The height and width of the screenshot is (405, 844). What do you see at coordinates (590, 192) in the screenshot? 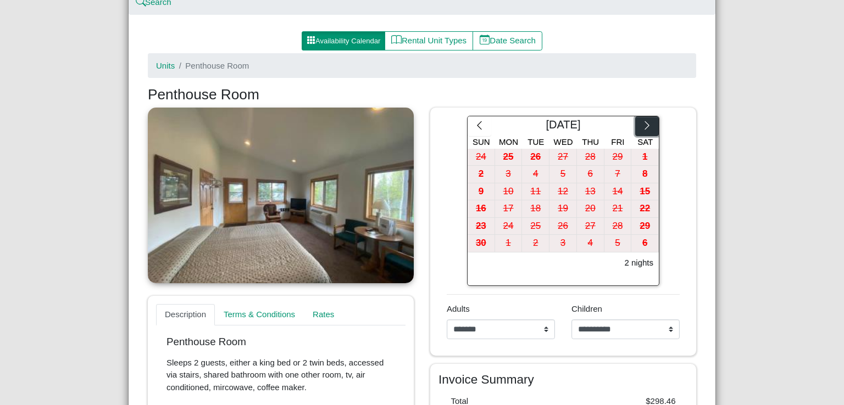
I see `button: 13` at bounding box center [590, 192].